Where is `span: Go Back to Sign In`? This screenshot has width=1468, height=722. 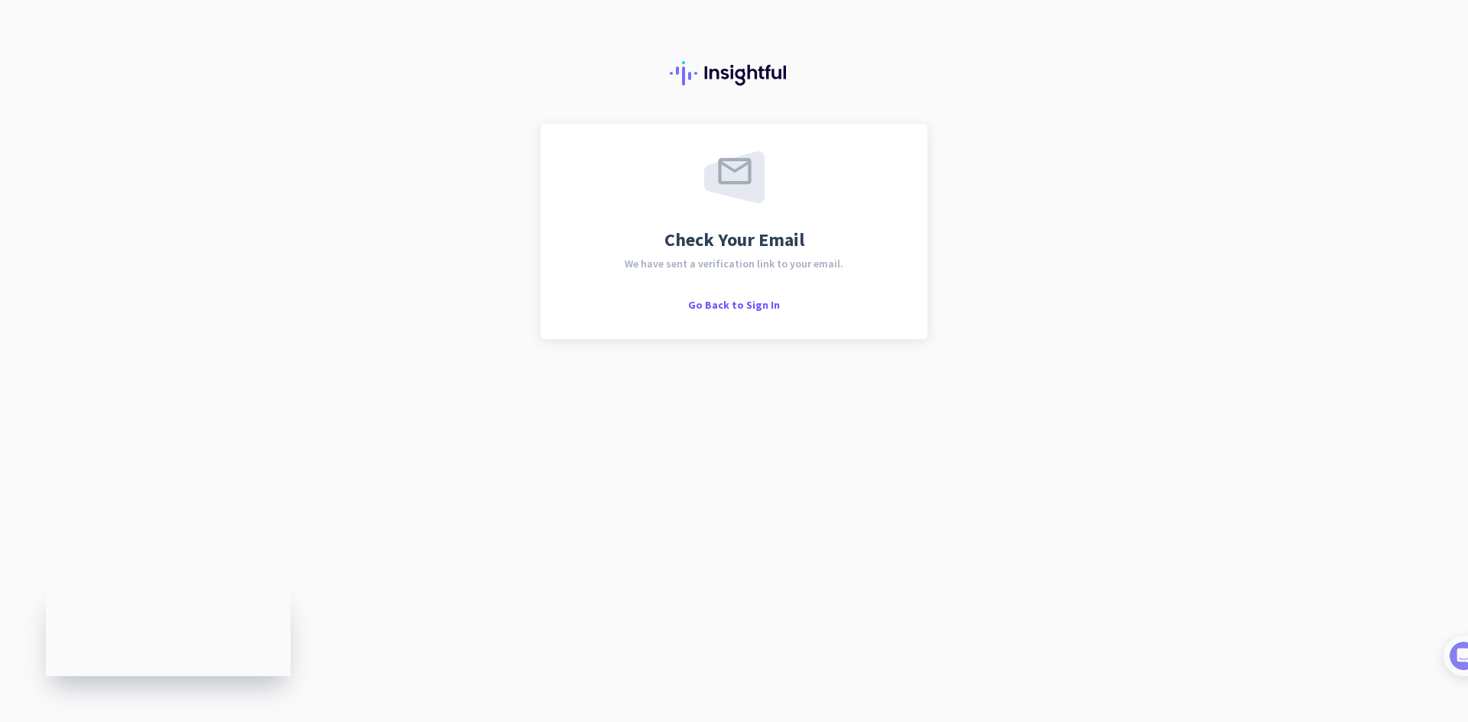 span: Go Back to Sign In is located at coordinates (734, 305).